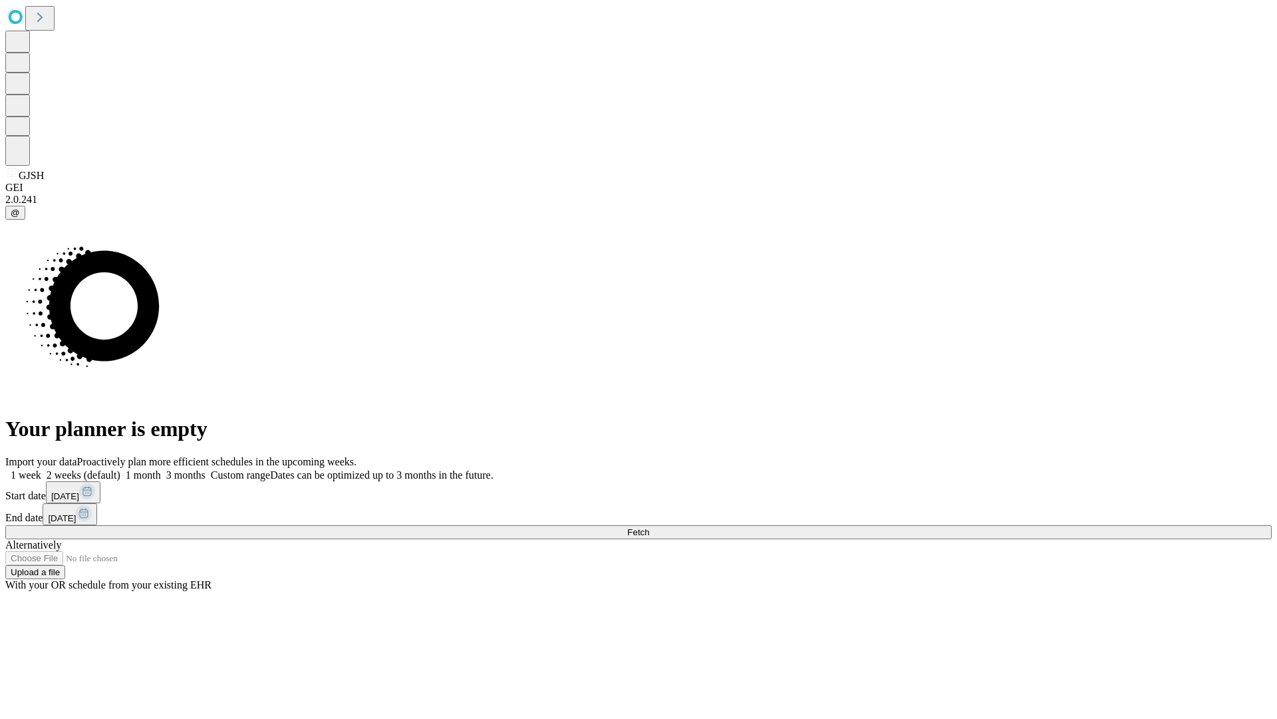 Image resolution: width=1277 pixels, height=719 pixels. Describe the element at coordinates (108, 584) in the screenshot. I see `span: With your OR schedule from your existing EHR` at that location.